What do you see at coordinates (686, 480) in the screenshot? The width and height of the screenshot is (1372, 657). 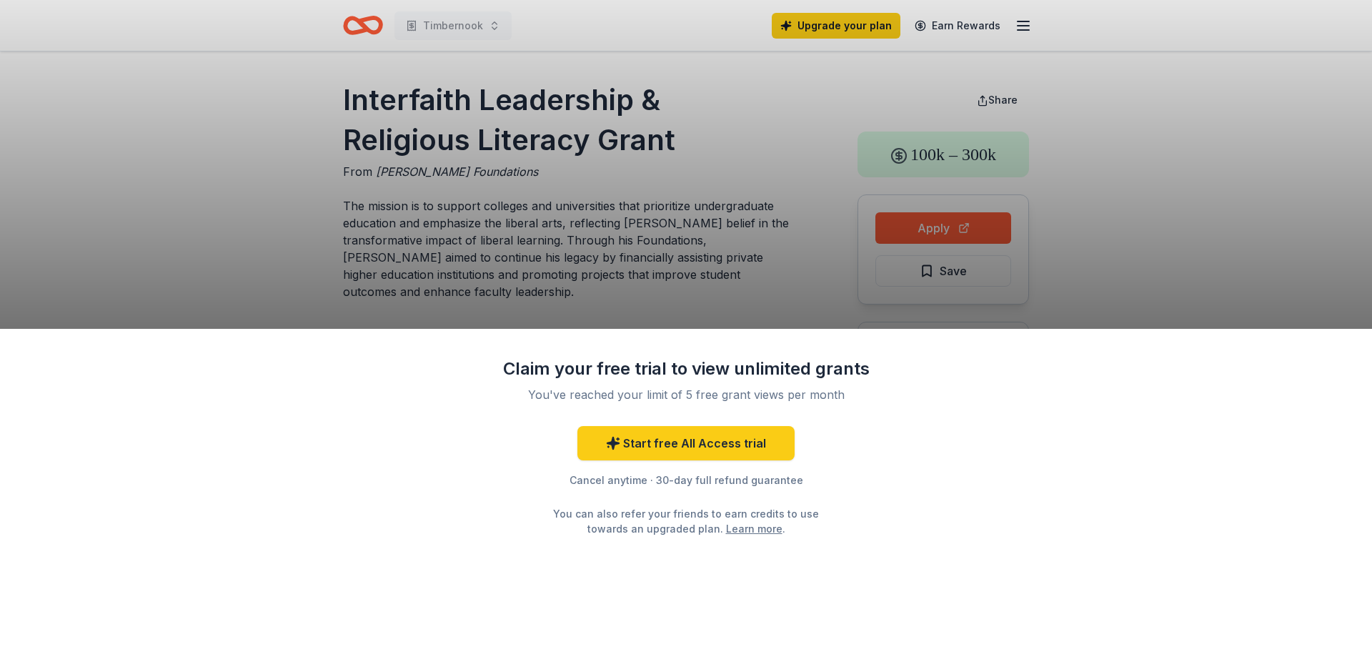 I see `div: Cancel anytime · 30-day full refund guarantee` at bounding box center [686, 480].